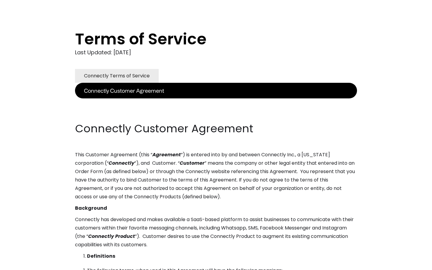 The width and height of the screenshot is (432, 270). What do you see at coordinates (167, 155) in the screenshot?
I see `em: Agreement` at bounding box center [167, 155].